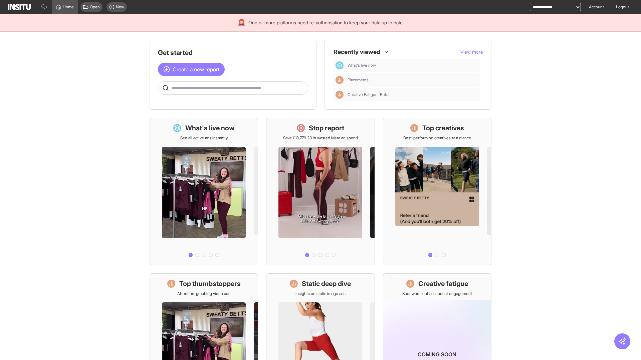  What do you see at coordinates (471, 52) in the screenshot?
I see `button: View more` at bounding box center [471, 52].